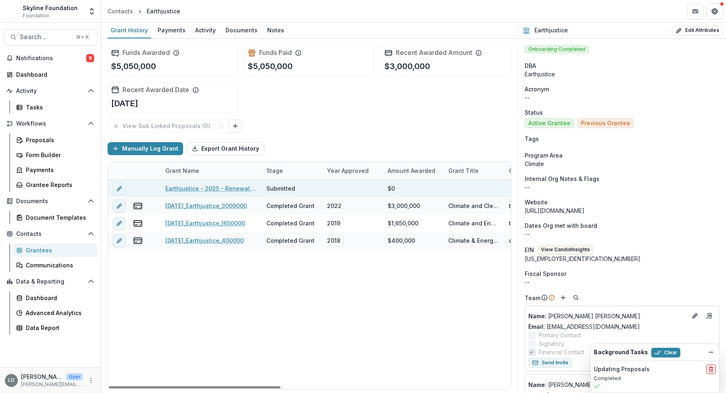  What do you see at coordinates (50, 201) in the screenshot?
I see `button: Open Documents` at bounding box center [50, 201].